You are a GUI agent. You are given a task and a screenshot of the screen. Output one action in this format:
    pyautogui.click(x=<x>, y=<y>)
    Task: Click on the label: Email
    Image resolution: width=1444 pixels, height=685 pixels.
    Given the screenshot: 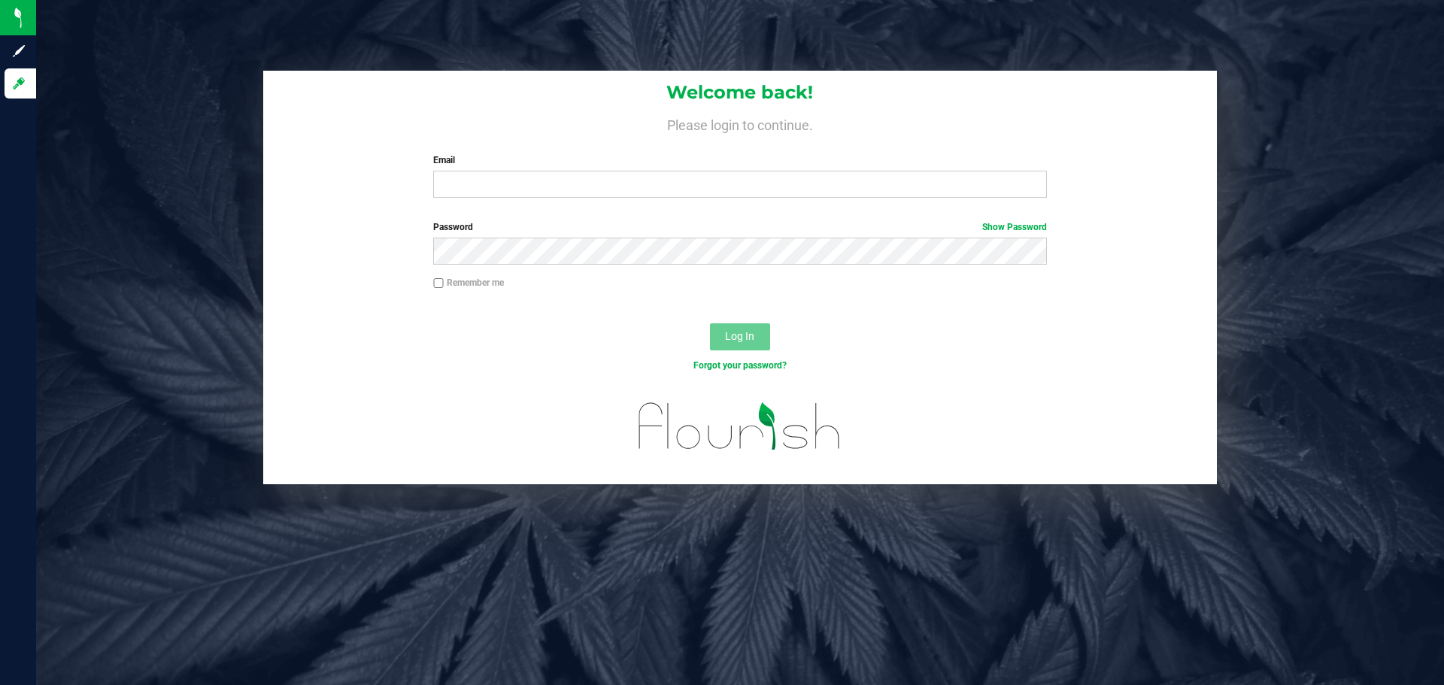 What is the action you would take?
    pyautogui.click(x=740, y=160)
    